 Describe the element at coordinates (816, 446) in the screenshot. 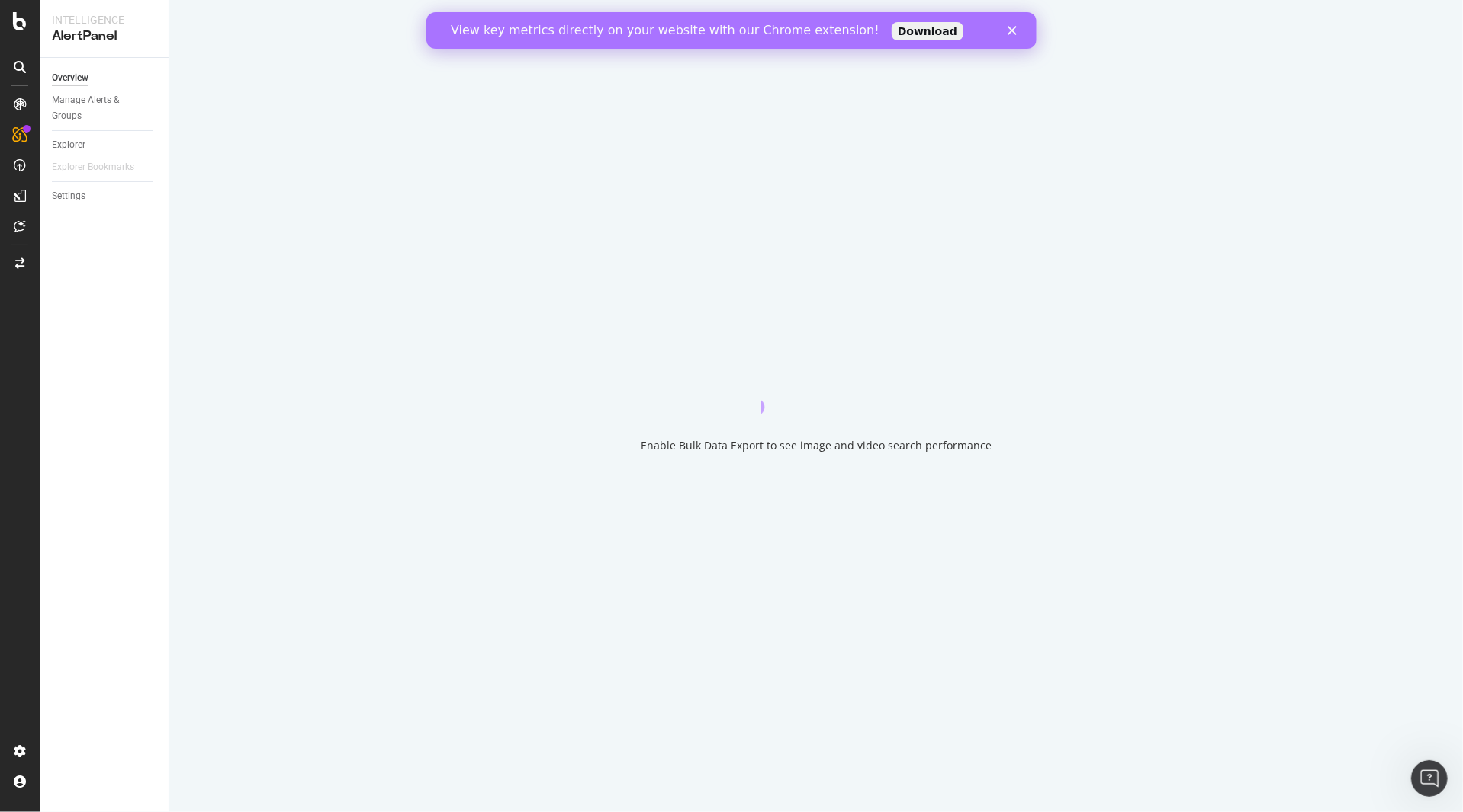

I see `div: Enable Bulk Data Export to see image and video search performance` at that location.